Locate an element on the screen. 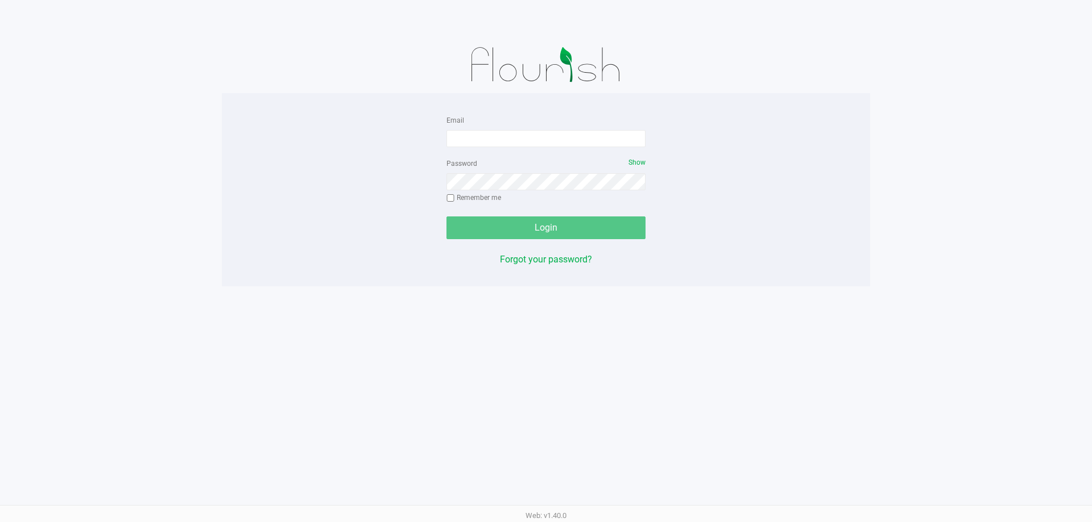  label: Password is located at coordinates (462, 164).